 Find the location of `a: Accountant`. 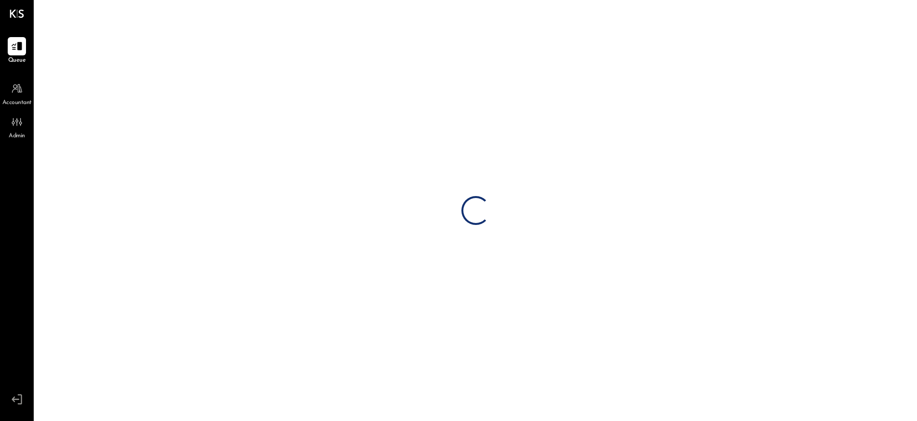

a: Accountant is located at coordinates (17, 93).